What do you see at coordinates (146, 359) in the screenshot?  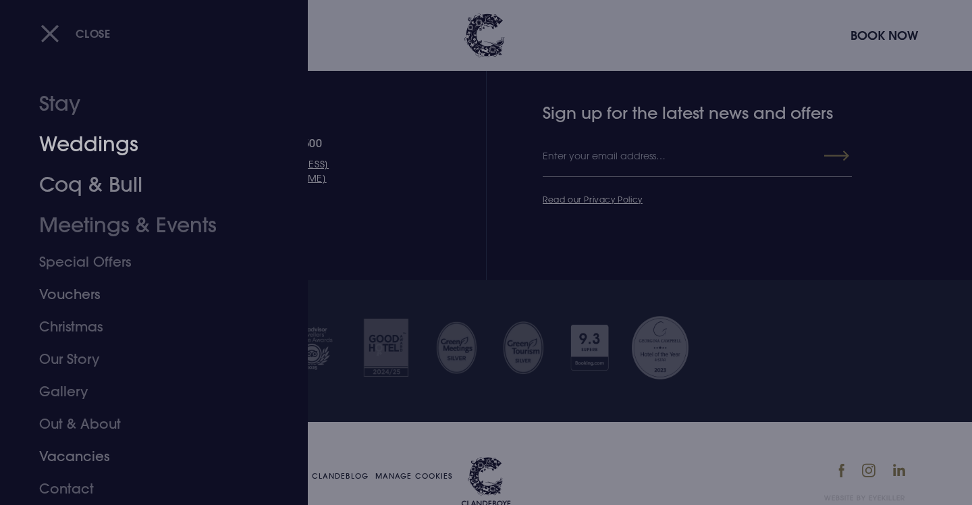 I see `a: Our Story` at bounding box center [146, 359].